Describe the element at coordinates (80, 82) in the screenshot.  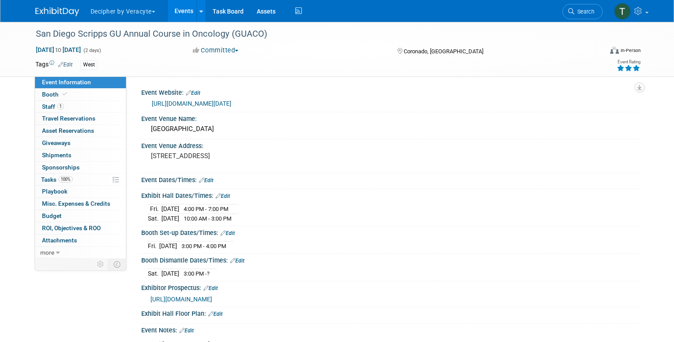
I see `a: Event Information` at that location.